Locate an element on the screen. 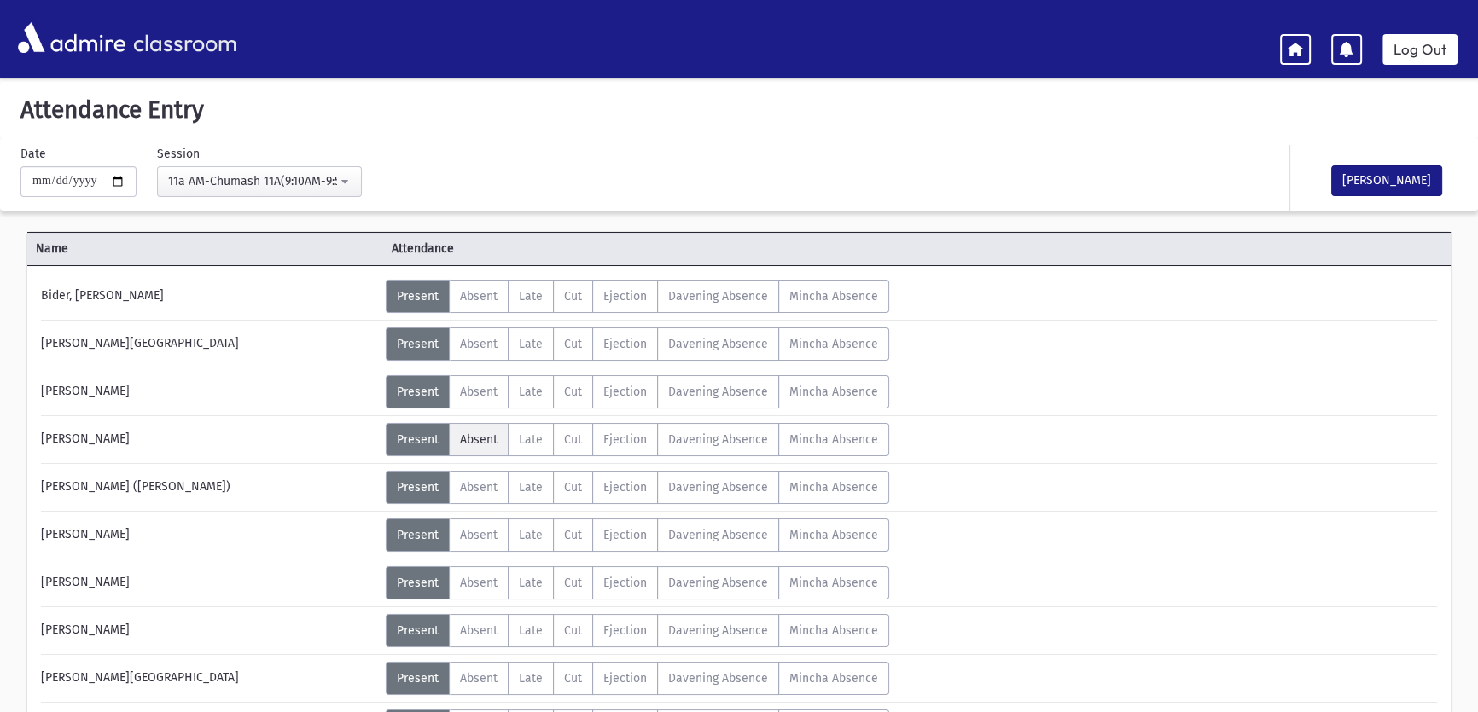 This screenshot has height=712, width=1478. label: Session is located at coordinates (178, 154).